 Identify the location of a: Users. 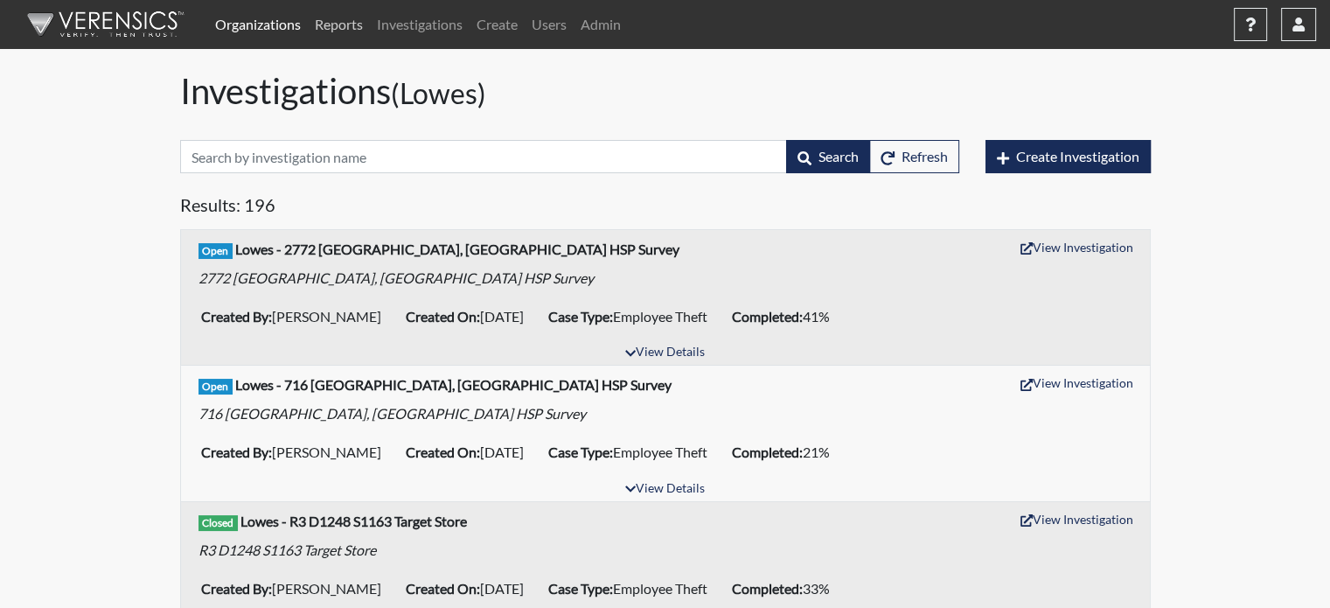
(549, 24).